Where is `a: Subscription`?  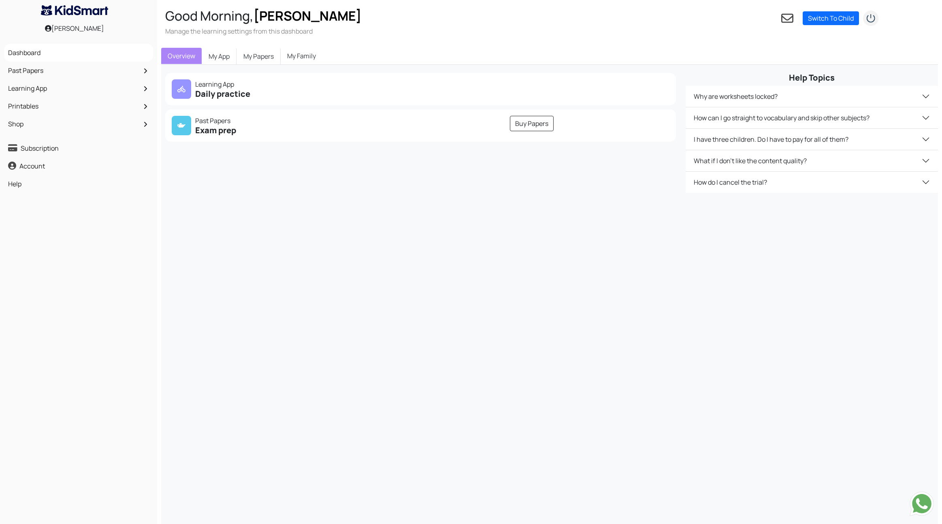
a: Subscription is located at coordinates (79, 148).